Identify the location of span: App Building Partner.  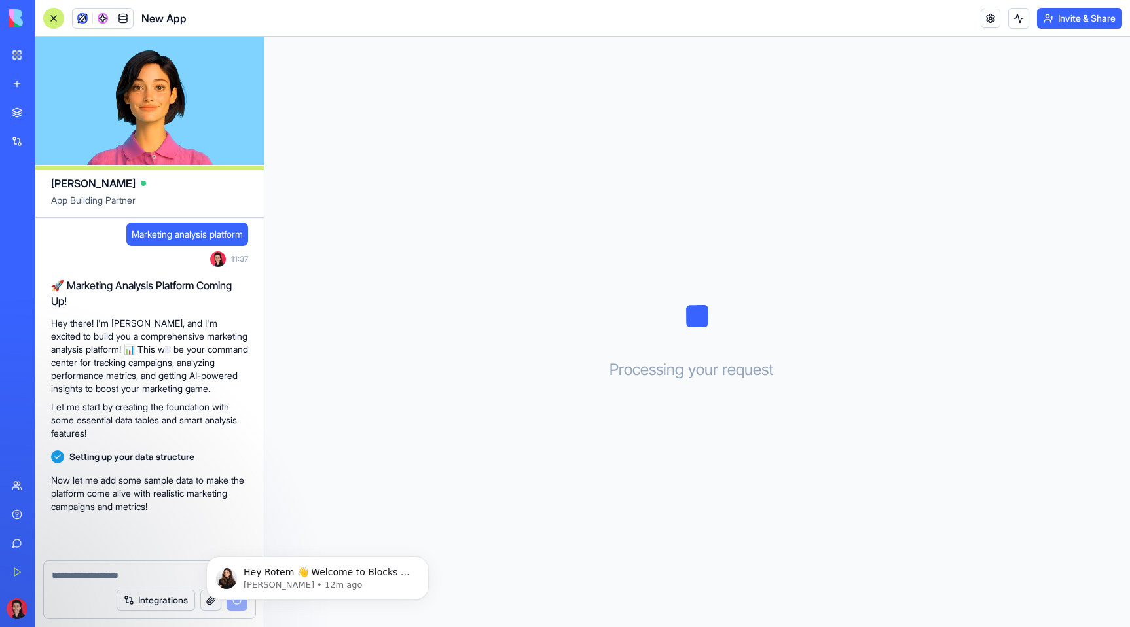
(149, 206).